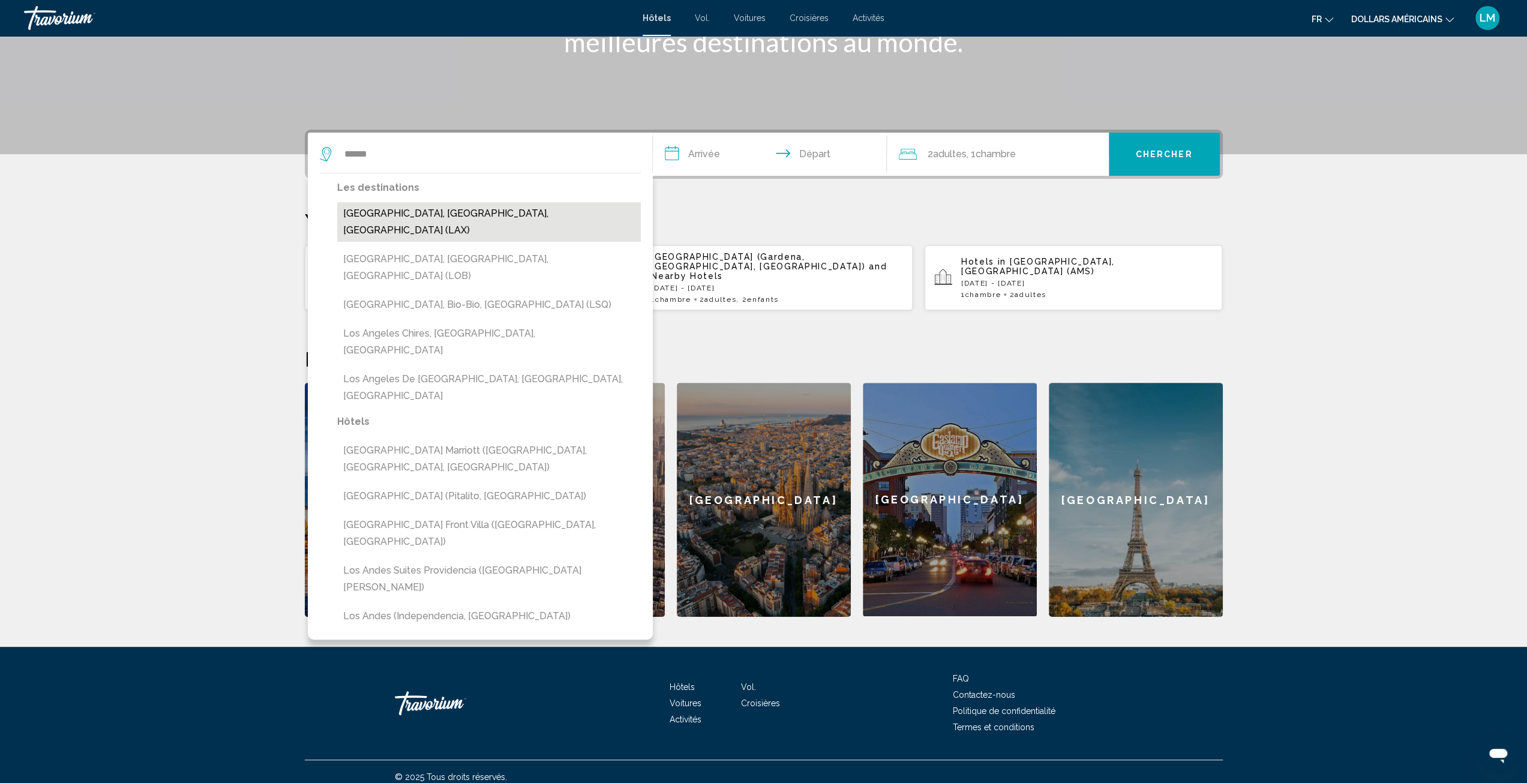 Image resolution: width=1527 pixels, height=783 pixels. I want to click on h2: Destinations en vedette, so click(764, 359).